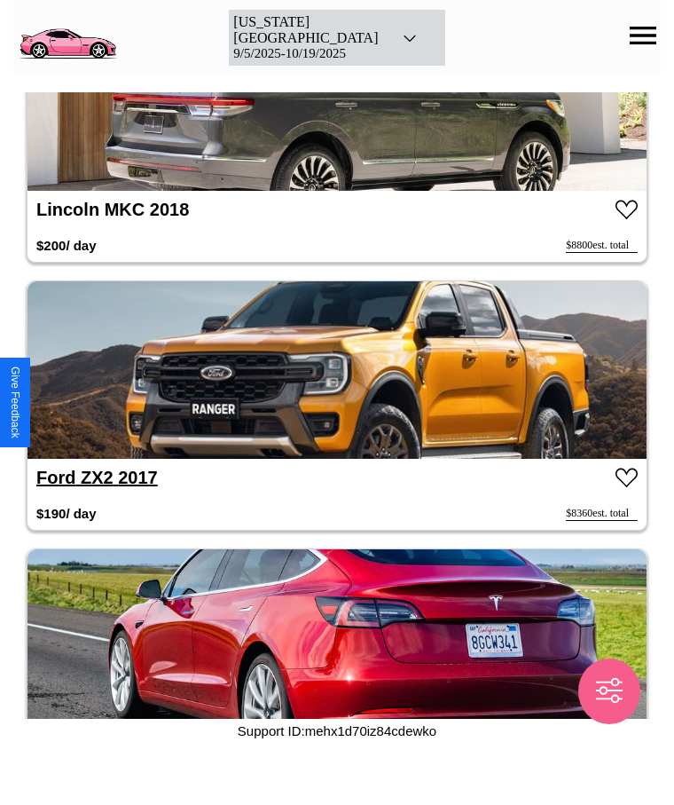  Describe the element at coordinates (602, 514) in the screenshot. I see `div: $ 8360 est. total` at that location.